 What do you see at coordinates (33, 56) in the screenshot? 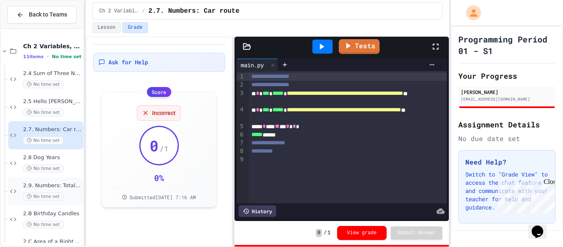
I see `span: 11 items` at bounding box center [33, 56].